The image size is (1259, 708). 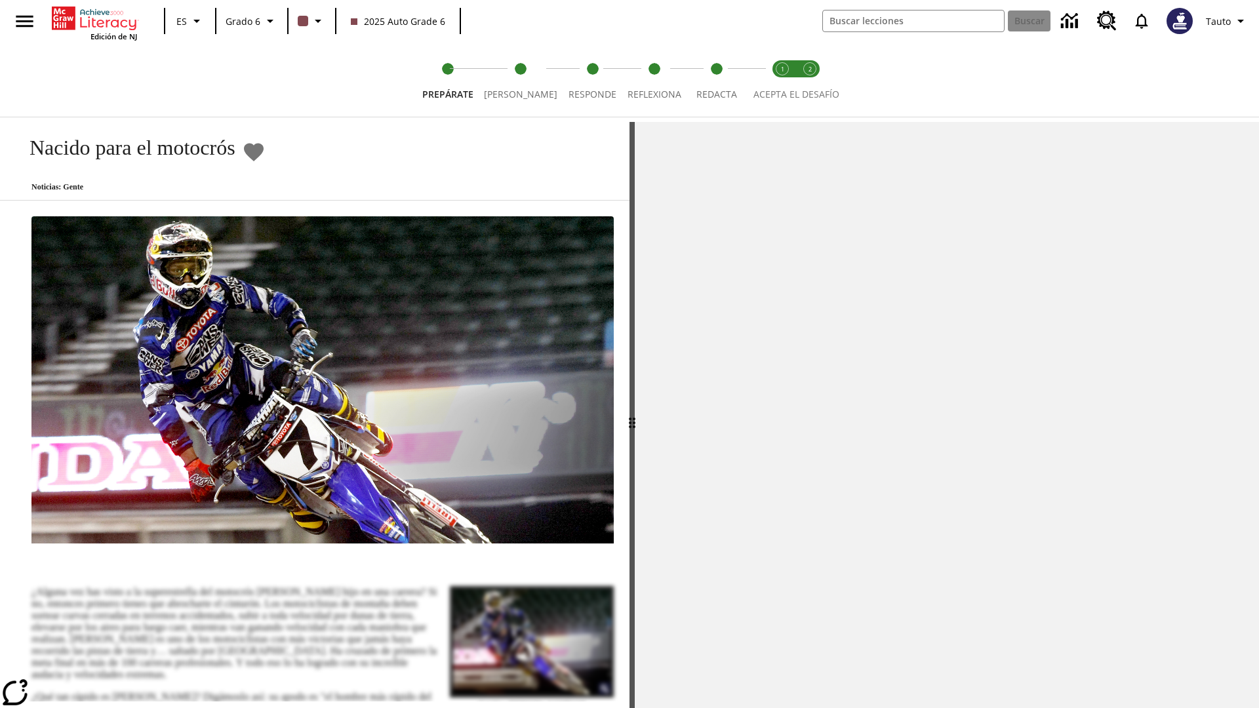 What do you see at coordinates (24, 21) in the screenshot?
I see `button: Abrir el menú lateral` at bounding box center [24, 21].